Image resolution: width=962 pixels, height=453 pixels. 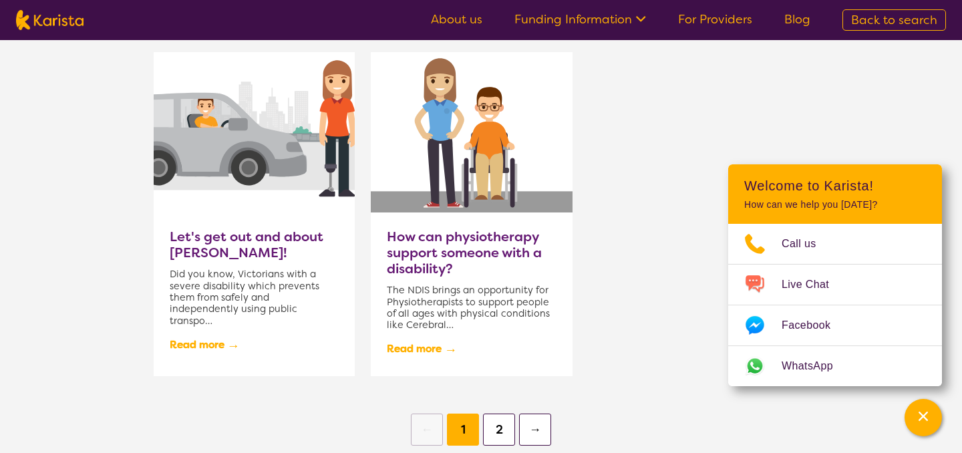 I want to click on a: About us, so click(x=456, y=19).